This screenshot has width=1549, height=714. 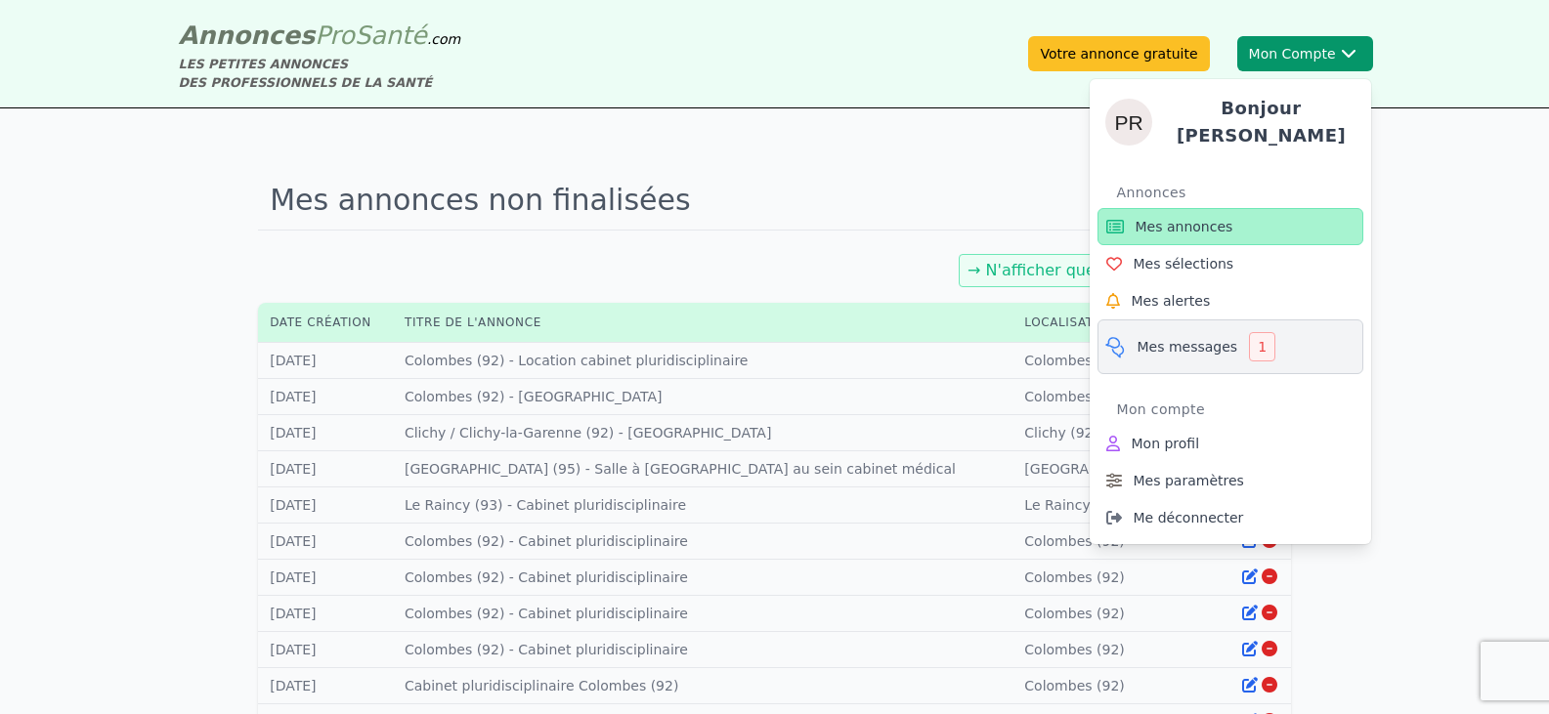 What do you see at coordinates (444, 39) in the screenshot?
I see `span: .com` at bounding box center [444, 39].